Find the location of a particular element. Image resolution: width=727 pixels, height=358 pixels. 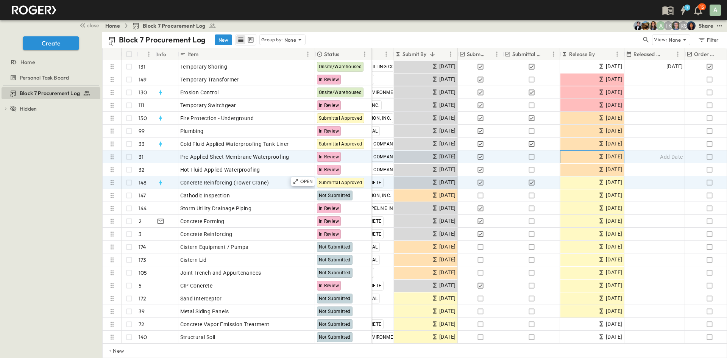

span: Fire Protection - Underground is located at coordinates (217, 118).